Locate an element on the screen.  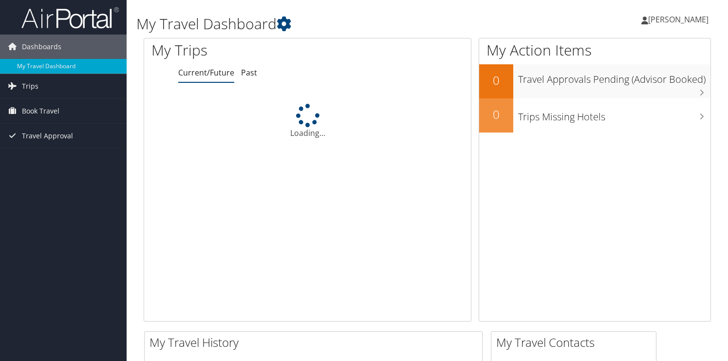
div: Loading... is located at coordinates (307, 121).